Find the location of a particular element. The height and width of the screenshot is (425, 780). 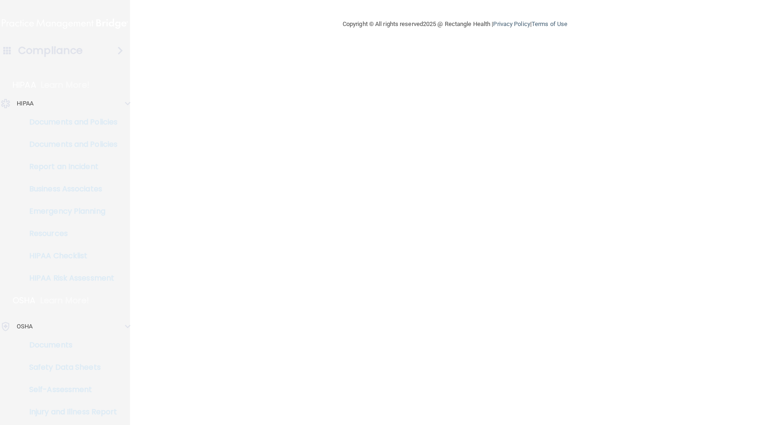

p: Injury and Illness Report is located at coordinates (69, 412).